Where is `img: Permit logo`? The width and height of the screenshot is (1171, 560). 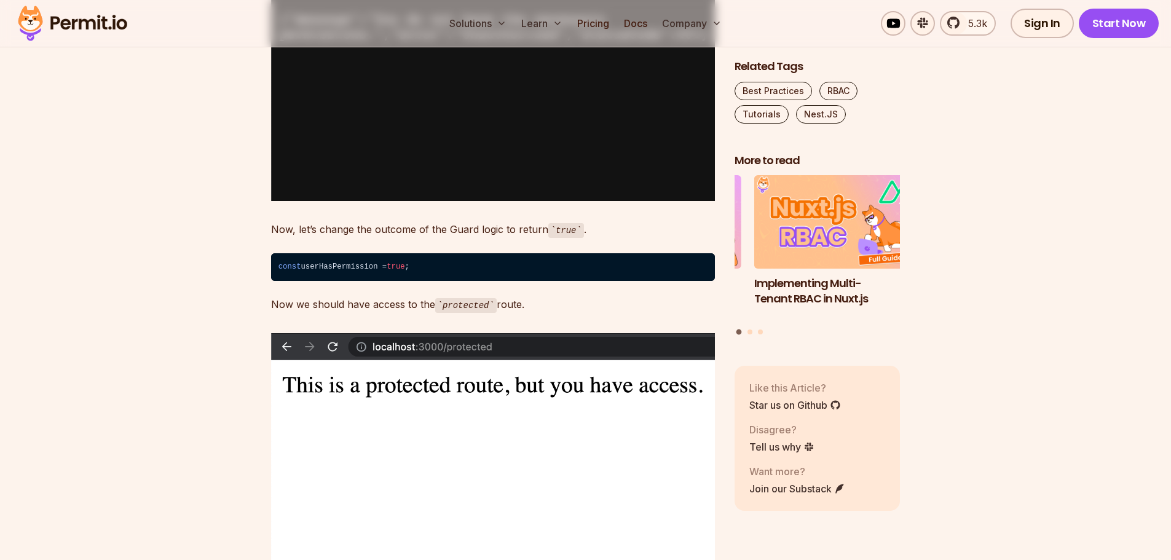 img: Permit logo is located at coordinates (73, 23).